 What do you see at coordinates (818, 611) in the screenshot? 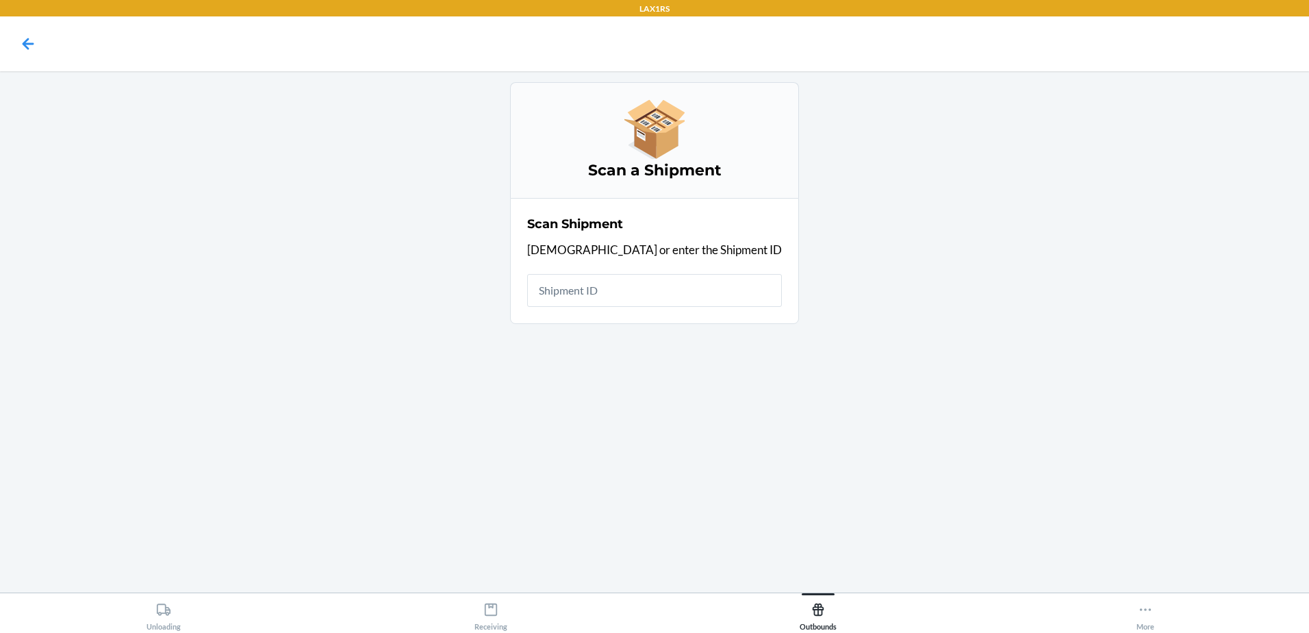
I see `button: Outbounds` at bounding box center [818, 611].